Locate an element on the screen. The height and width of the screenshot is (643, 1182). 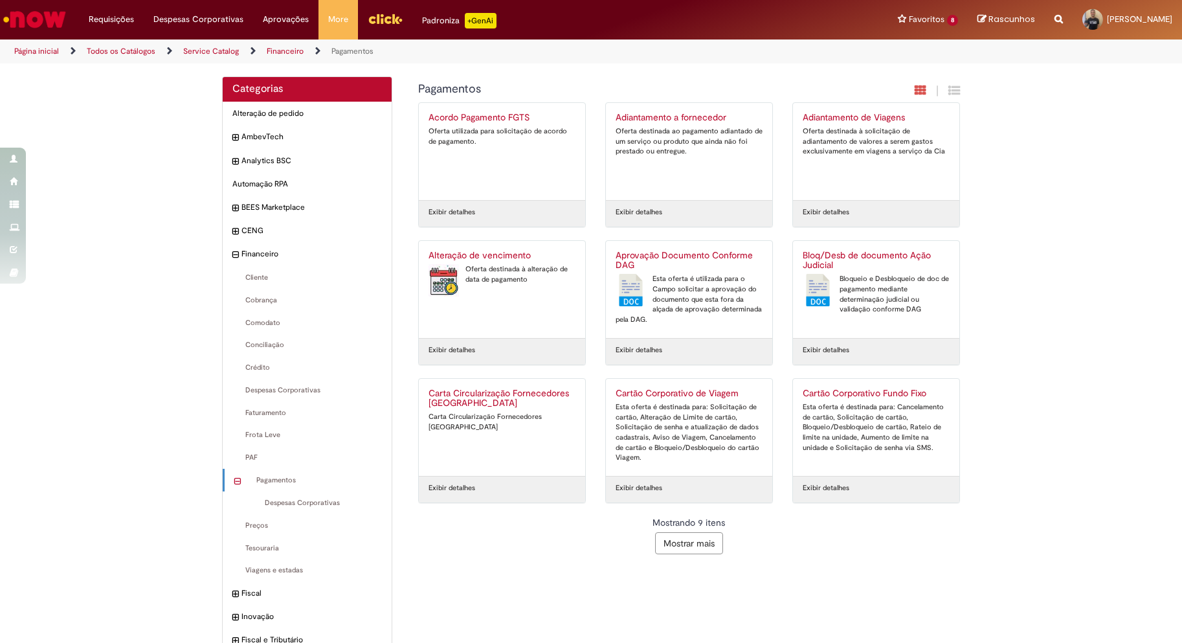
div: Alteração de pedido is located at coordinates (307, 113).